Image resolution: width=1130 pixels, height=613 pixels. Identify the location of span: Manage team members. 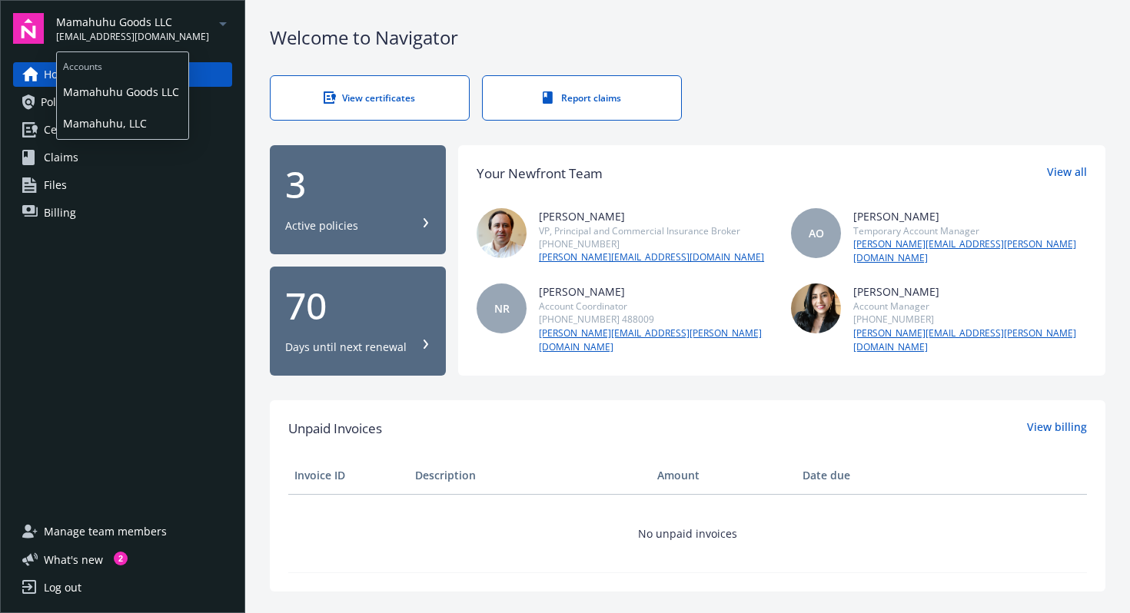
(105, 532).